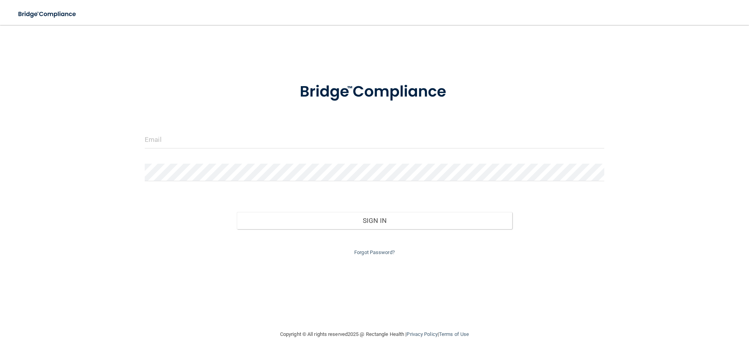  What do you see at coordinates (374, 335) in the screenshot?
I see `div: Copyright © All rights reserved 2025 @ Rectangle Health | |` at bounding box center [374, 335].